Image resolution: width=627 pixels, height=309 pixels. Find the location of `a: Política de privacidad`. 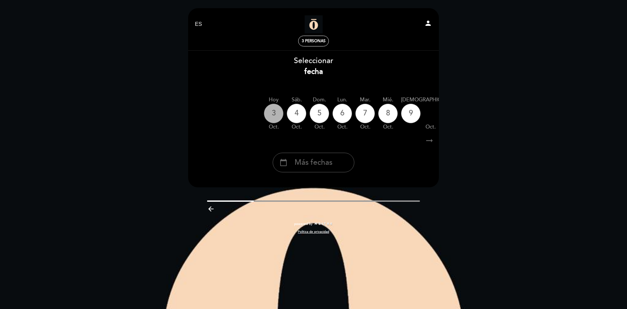

a: Política de privacidad is located at coordinates (314, 232).